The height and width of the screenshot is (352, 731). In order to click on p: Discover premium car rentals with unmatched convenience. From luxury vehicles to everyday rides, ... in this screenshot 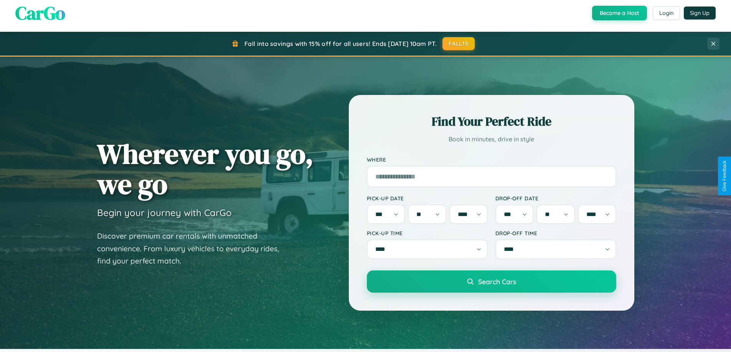, I will do `click(193, 249)`.